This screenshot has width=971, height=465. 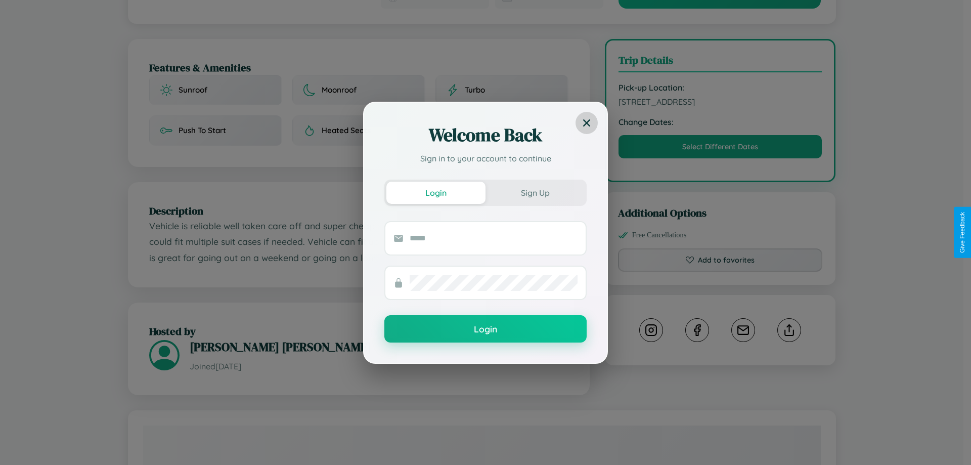 I want to click on h2: Welcome Back, so click(x=485, y=135).